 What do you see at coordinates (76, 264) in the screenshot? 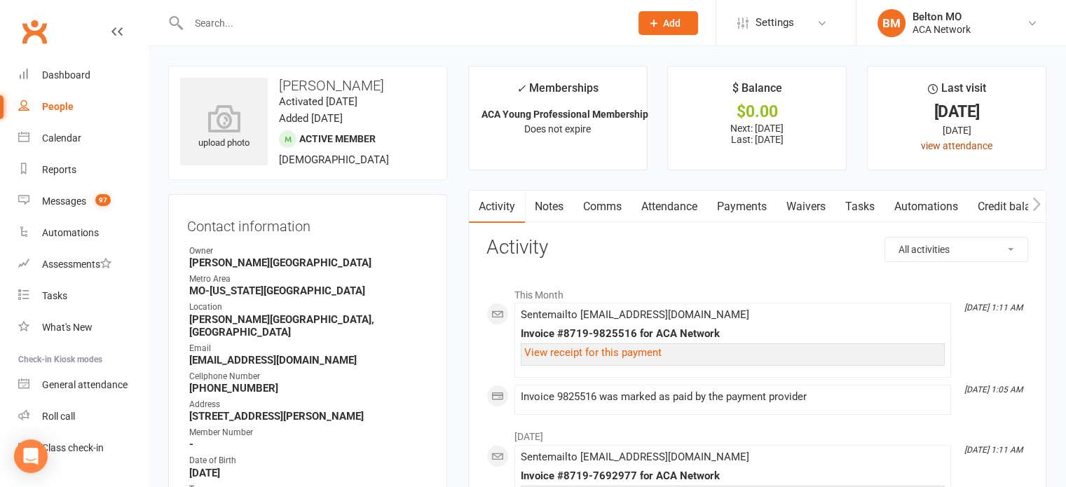
I see `div: Assessments` at bounding box center [76, 264].